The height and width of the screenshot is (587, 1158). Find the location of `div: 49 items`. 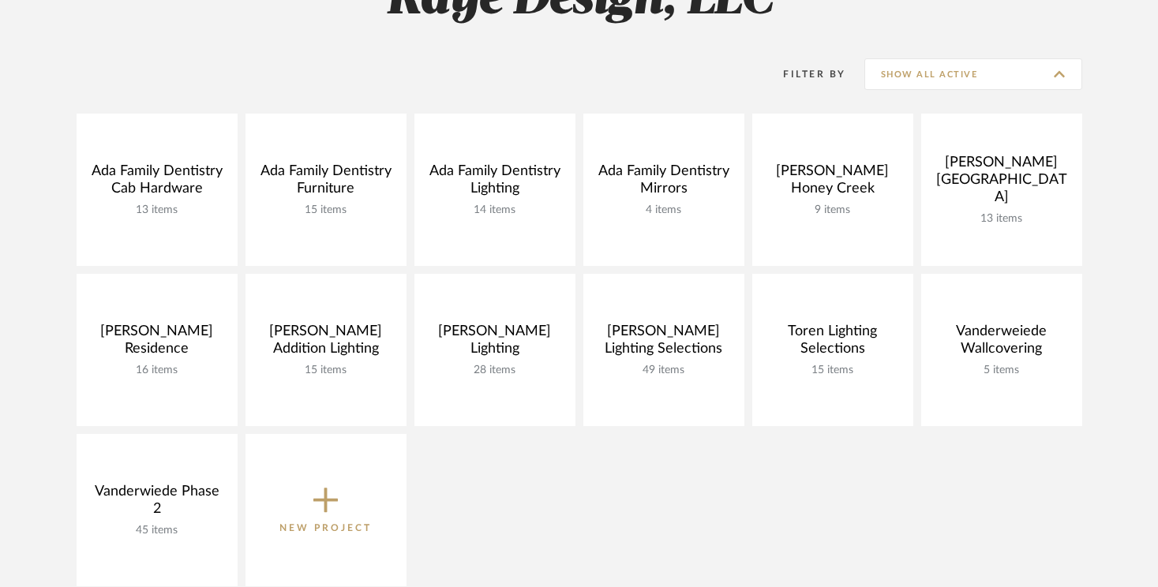

div: 49 items is located at coordinates (664, 370).